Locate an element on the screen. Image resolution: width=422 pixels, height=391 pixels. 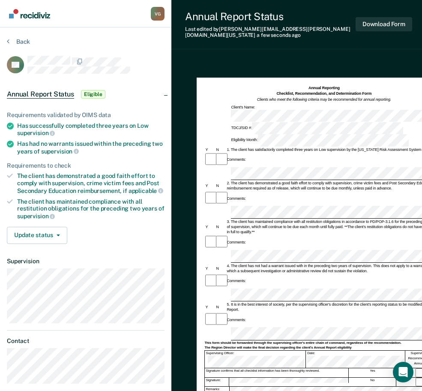
img: Recidiviz is located at coordinates (30, 14).